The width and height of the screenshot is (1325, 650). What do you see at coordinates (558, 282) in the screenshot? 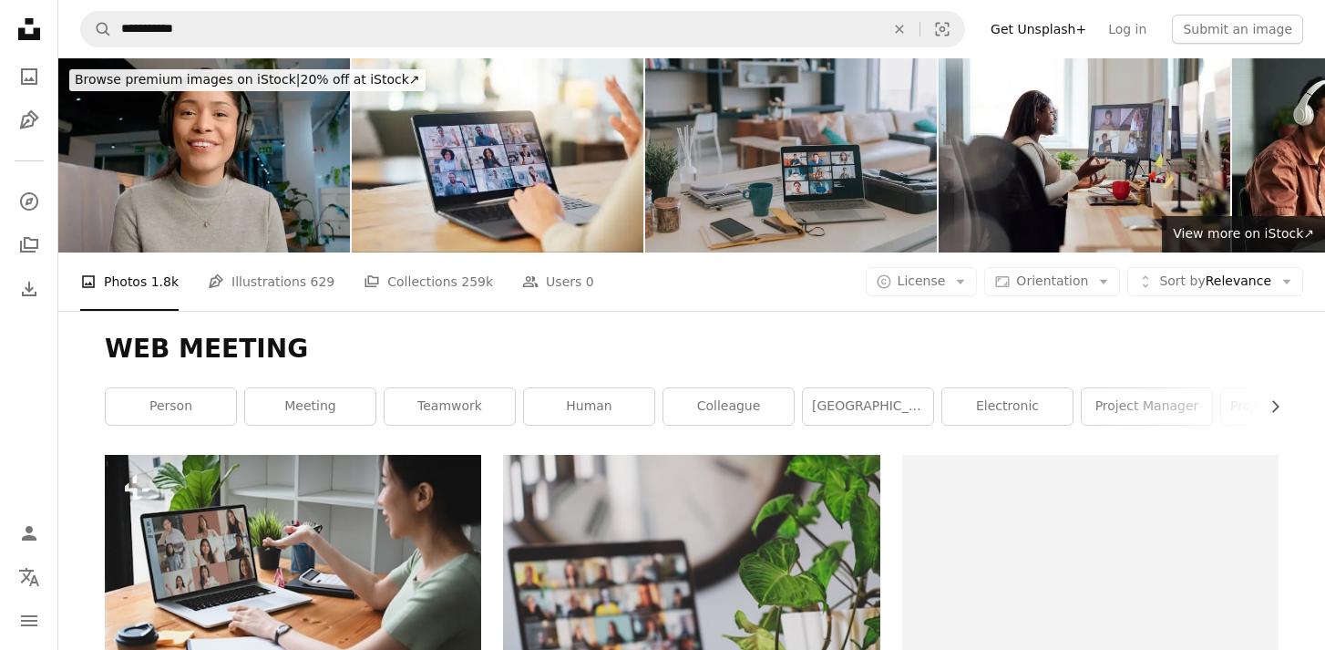
I see `a: Users 0` at bounding box center [558, 282].